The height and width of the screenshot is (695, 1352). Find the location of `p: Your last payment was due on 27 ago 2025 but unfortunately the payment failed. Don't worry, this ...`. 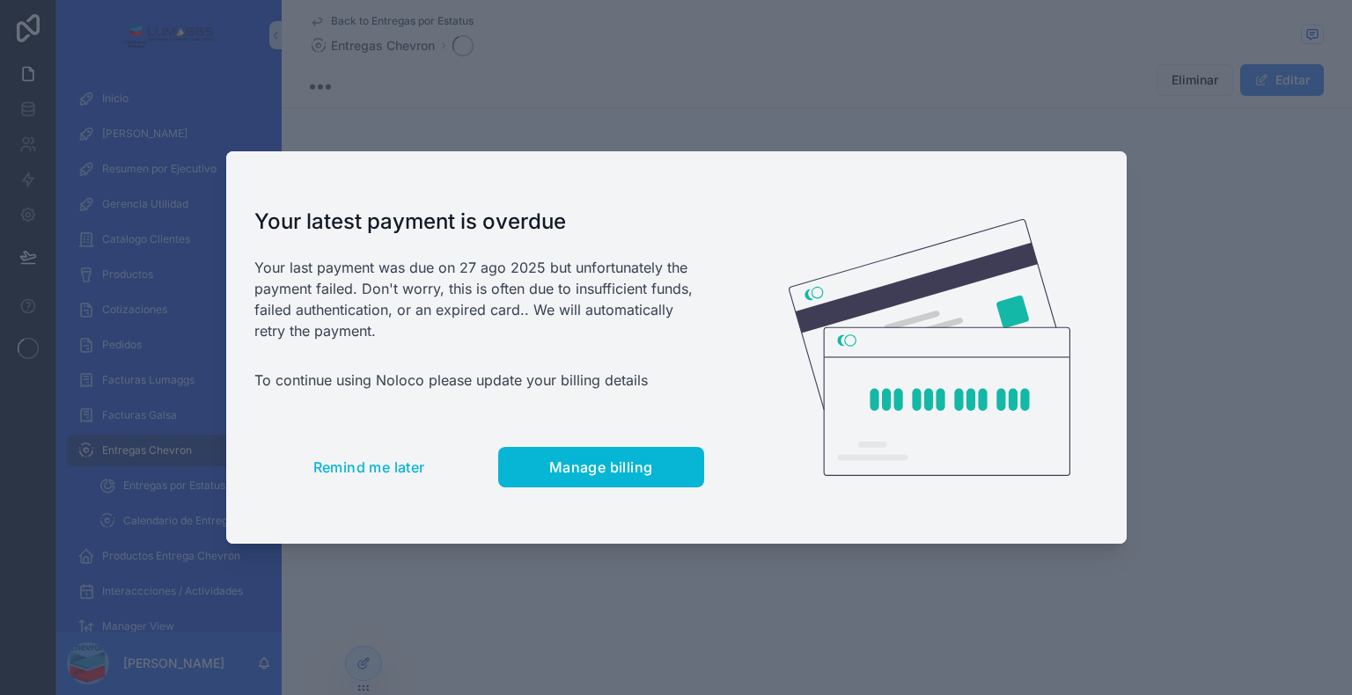

p: Your last payment was due on 27 ago 2025 but unfortunately the payment failed. Don't worry, this ... is located at coordinates (479, 299).